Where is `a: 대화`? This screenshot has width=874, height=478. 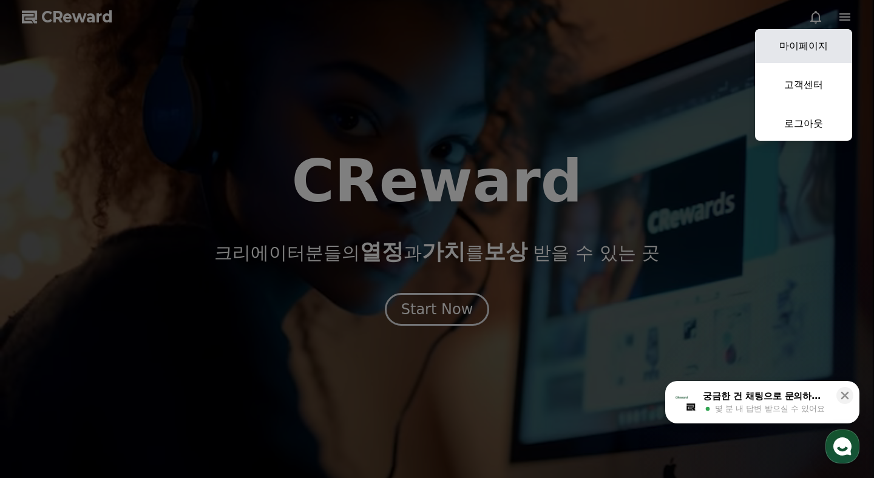 a: 대화 is located at coordinates (118, 393).